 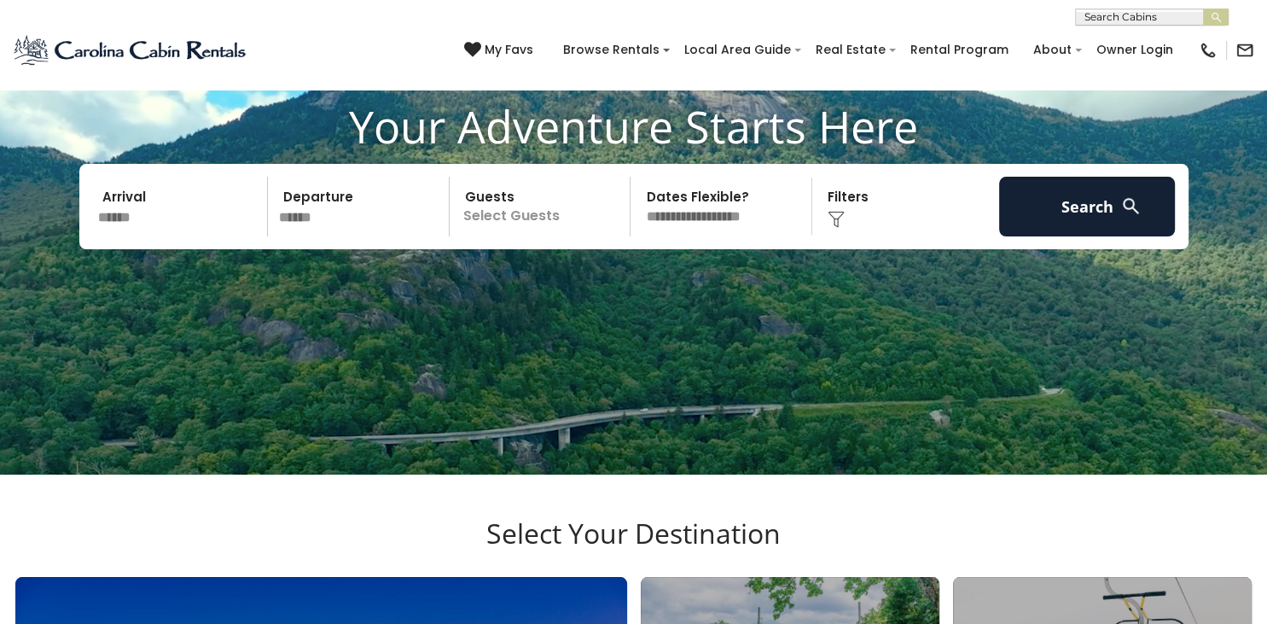 I want to click on span: My Favs, so click(x=509, y=49).